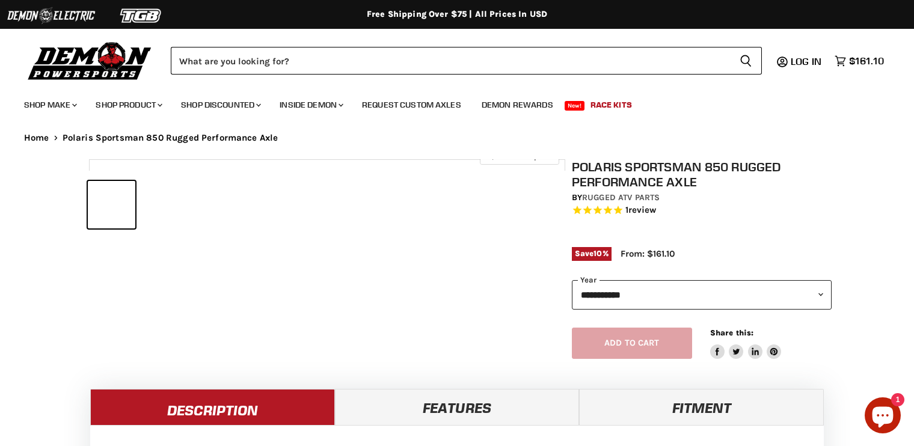  Describe the element at coordinates (448, 102) in the screenshot. I see `ul: Main menu` at that location.